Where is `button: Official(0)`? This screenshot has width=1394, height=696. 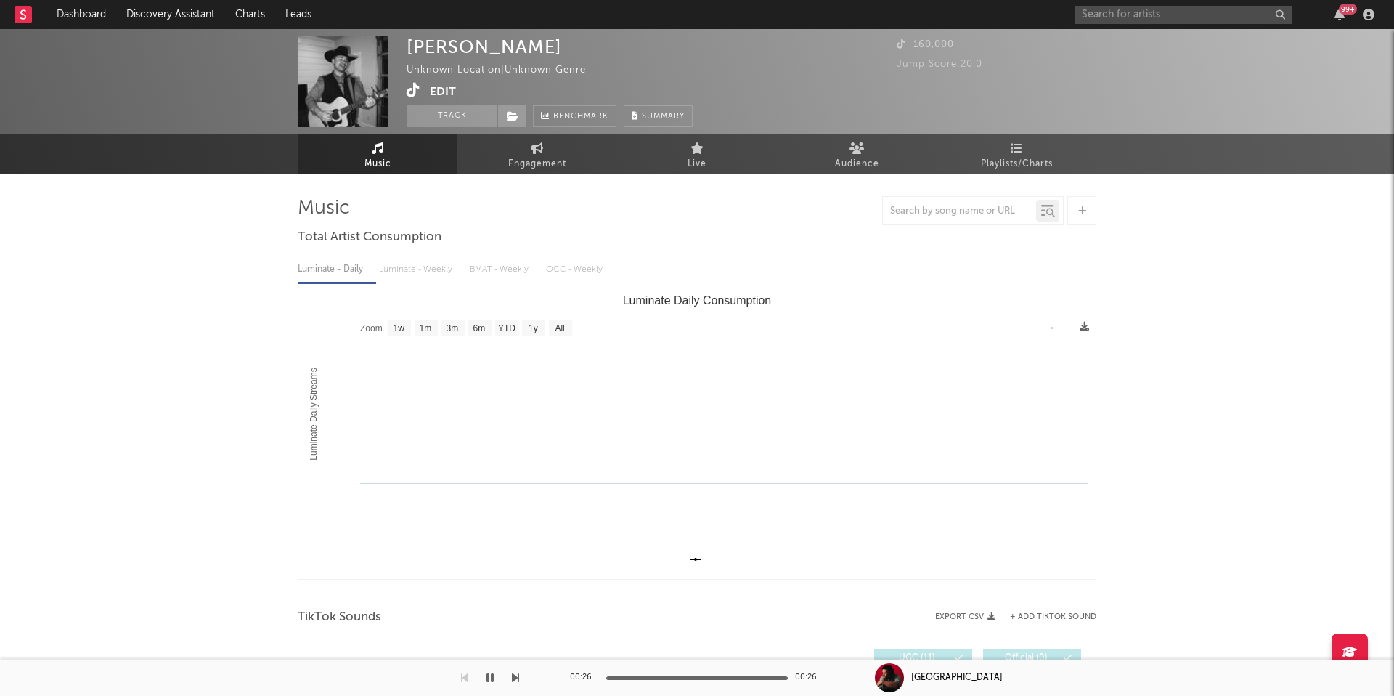 button: Official(0) is located at coordinates (1032, 658).